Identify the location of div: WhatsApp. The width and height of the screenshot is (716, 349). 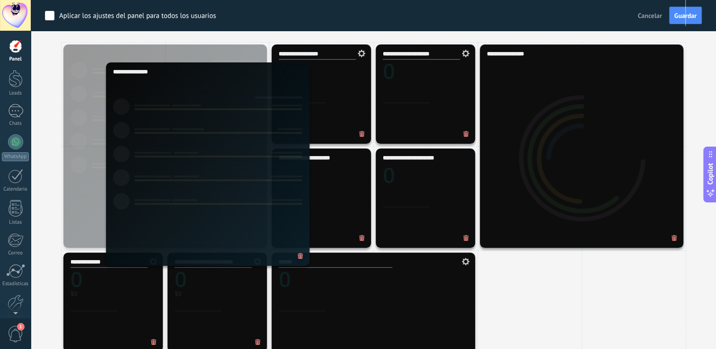
(15, 157).